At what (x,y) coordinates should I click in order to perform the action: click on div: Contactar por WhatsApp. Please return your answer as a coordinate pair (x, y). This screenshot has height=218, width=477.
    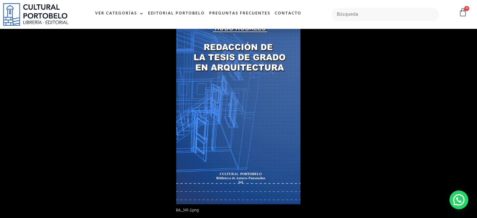
    Looking at the image, I should click on (458, 200).